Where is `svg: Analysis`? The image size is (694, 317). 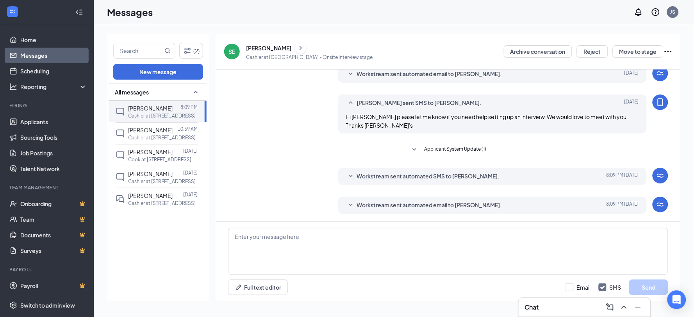 svg: Analysis is located at coordinates (13, 87).